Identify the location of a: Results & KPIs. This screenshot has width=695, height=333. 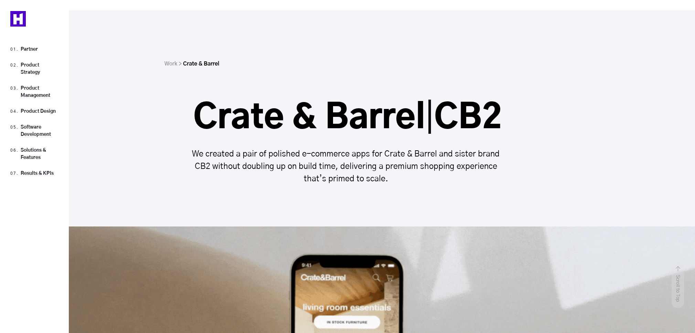
(37, 173).